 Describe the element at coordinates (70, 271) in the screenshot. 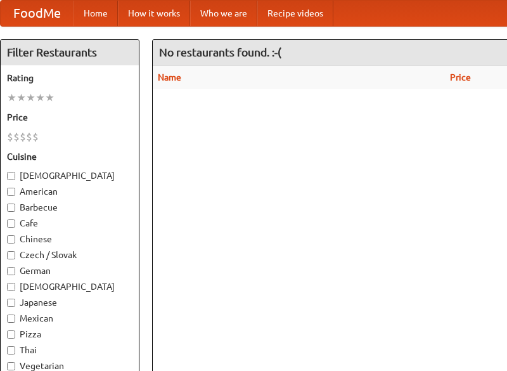

I see `label: German` at that location.